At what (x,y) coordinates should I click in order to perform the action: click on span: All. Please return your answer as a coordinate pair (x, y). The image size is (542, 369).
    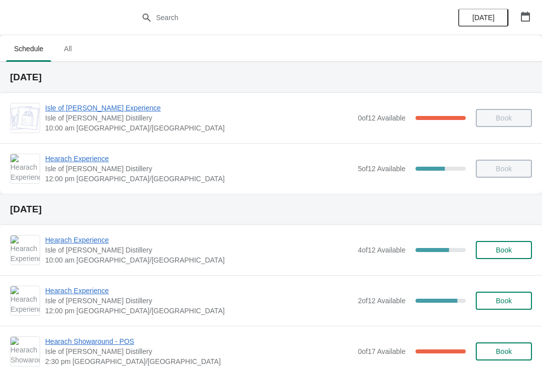
    Looking at the image, I should click on (68, 49).